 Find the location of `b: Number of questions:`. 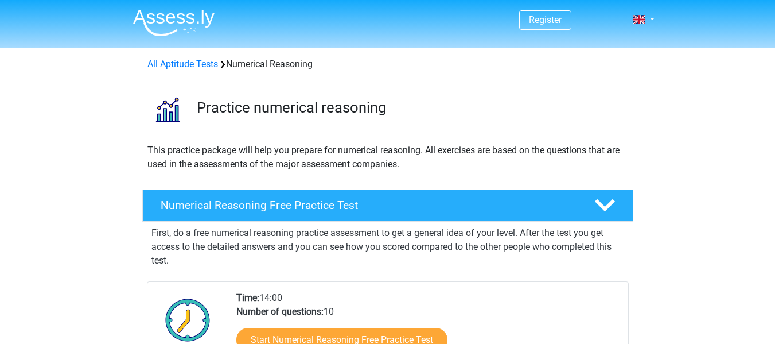

b: Number of questions: is located at coordinates (280, 311).